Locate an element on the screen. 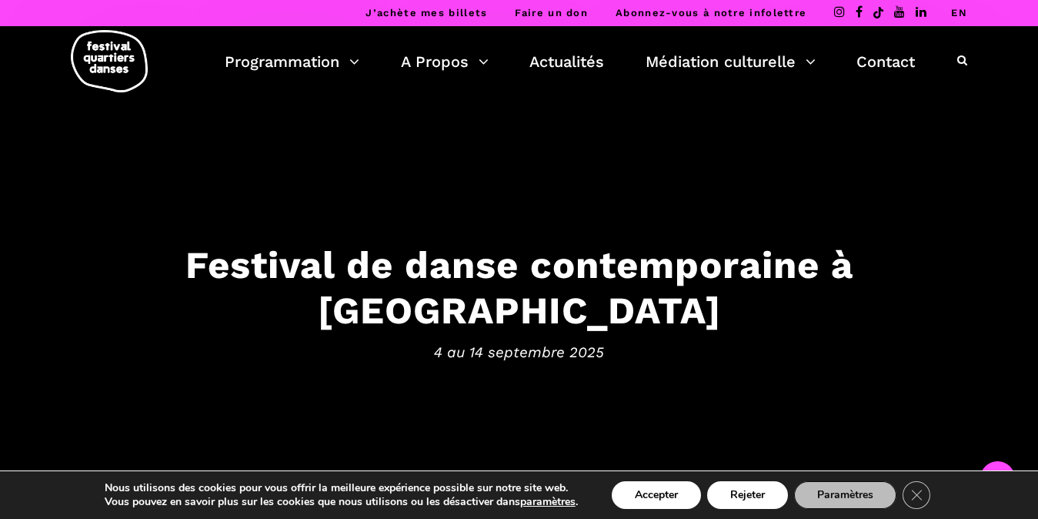 This screenshot has width=1038, height=519. button: Rejeter is located at coordinates (747, 495).